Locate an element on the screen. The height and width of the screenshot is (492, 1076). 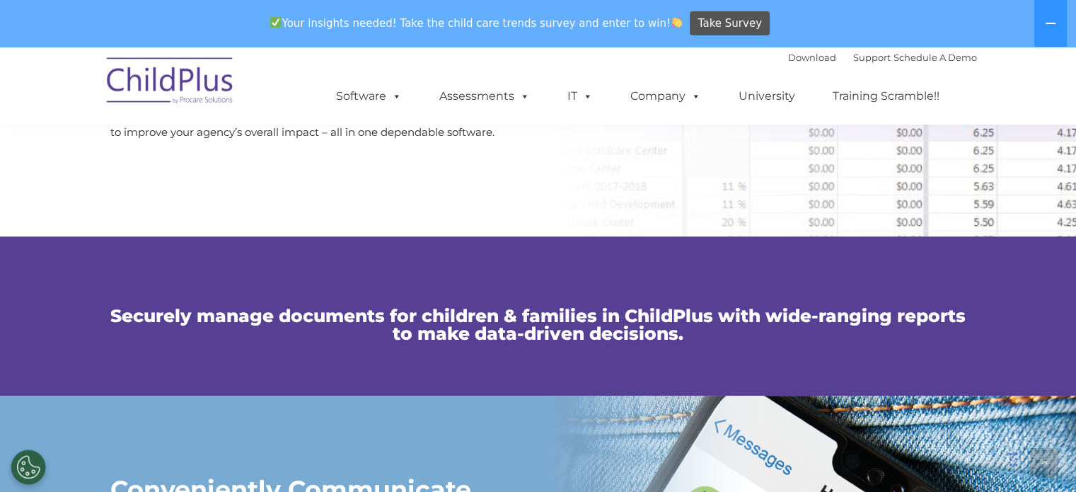
span: Your insights needed! Take the child care trends survey and enter to win! is located at coordinates (476, 23).